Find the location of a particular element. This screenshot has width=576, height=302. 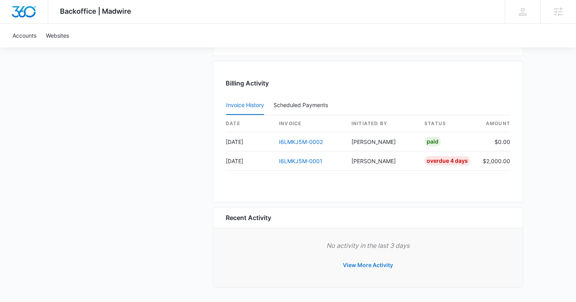

td: $2,000.00 is located at coordinates (493, 161).